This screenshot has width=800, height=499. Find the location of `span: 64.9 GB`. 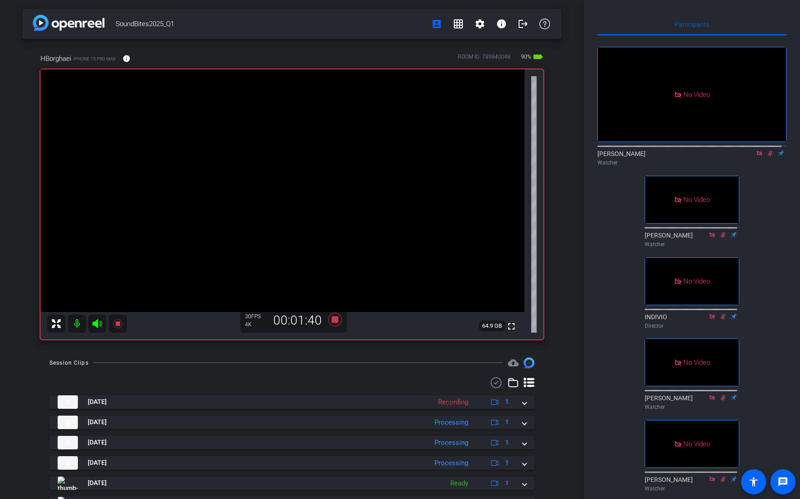

span: 64.9 GB is located at coordinates (492, 326).